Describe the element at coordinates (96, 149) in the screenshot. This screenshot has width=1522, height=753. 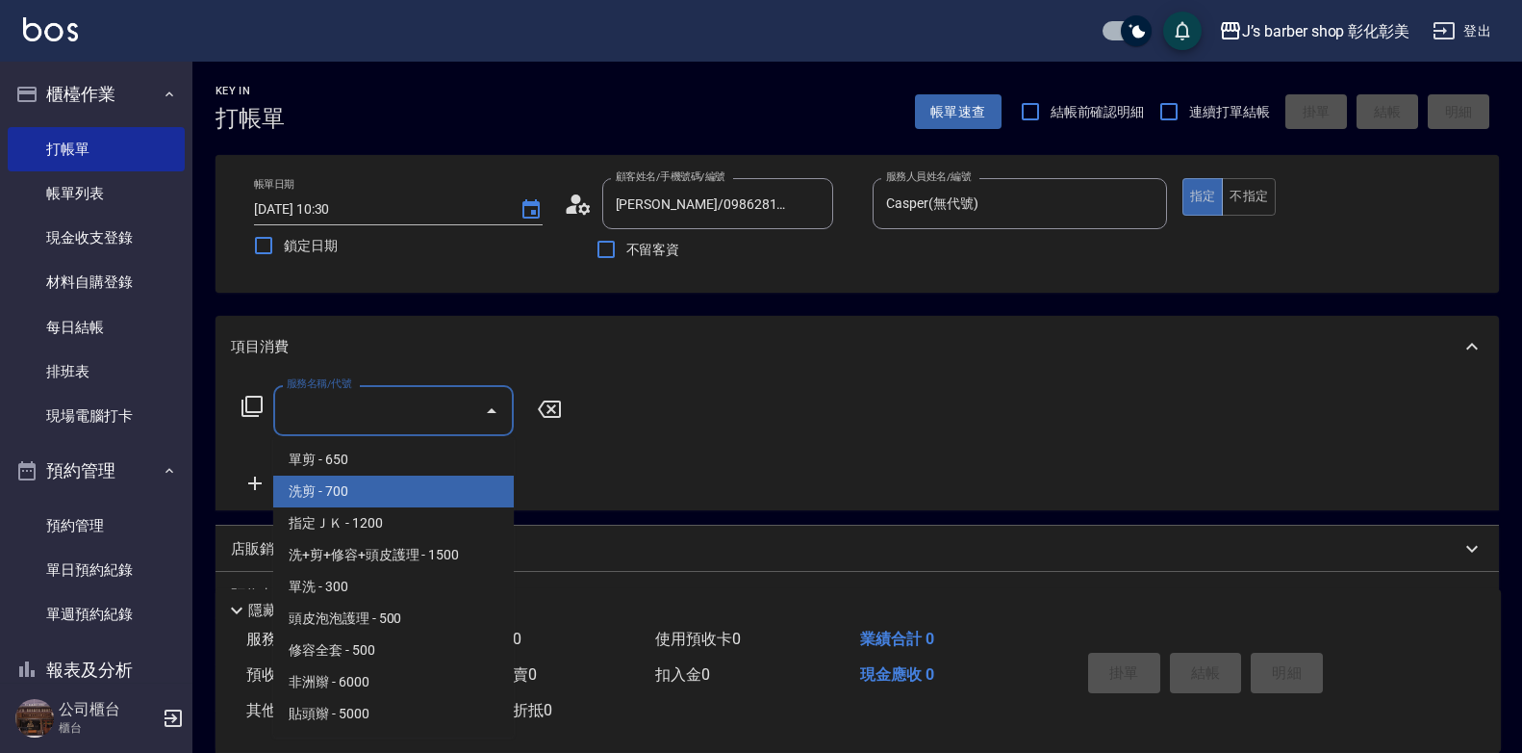
I see `a: 打帳單` at that location.